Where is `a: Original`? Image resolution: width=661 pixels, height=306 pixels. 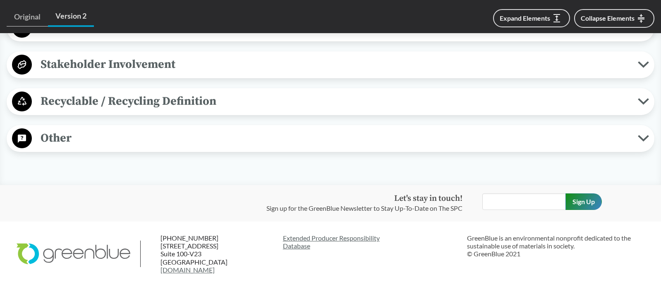 a: Original is located at coordinates (27, 17).